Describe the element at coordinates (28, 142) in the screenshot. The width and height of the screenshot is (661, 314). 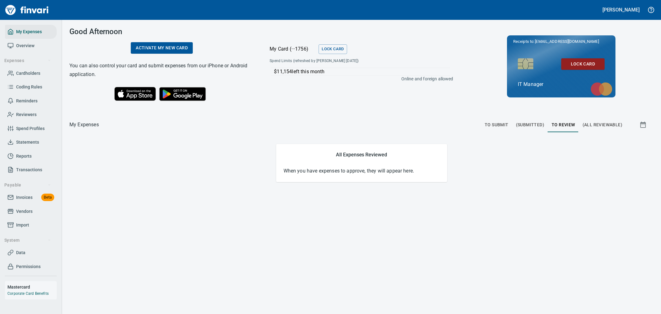
I see `span: Statements` at that location.